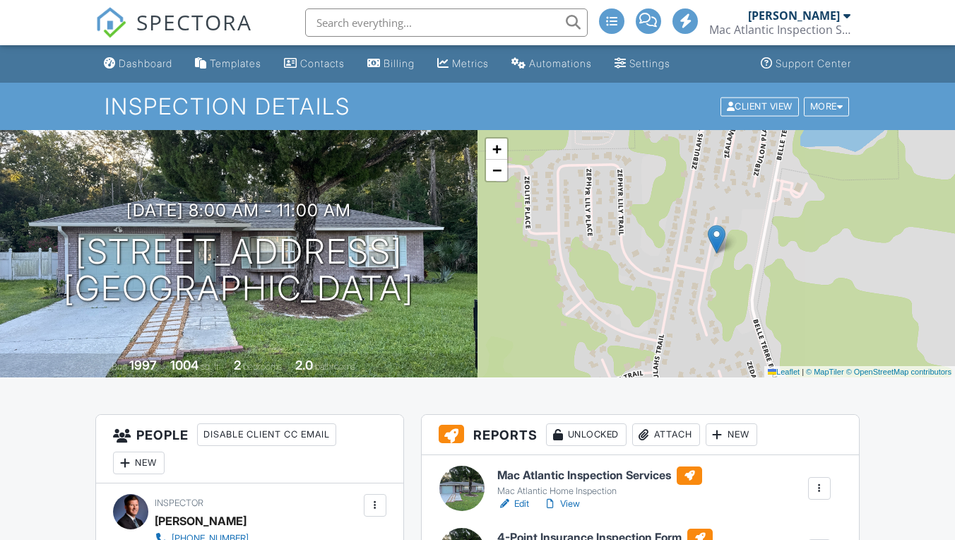 The width and height of the screenshot is (955, 540). What do you see at coordinates (716, 239) in the screenshot?
I see `img: Marker` at bounding box center [716, 239].